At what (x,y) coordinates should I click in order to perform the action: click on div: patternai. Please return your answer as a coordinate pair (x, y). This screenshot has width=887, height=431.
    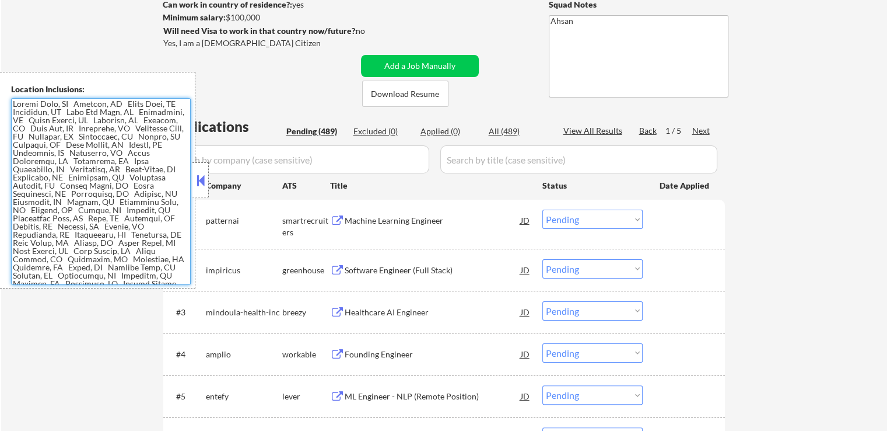
    Looking at the image, I should click on (244, 221).